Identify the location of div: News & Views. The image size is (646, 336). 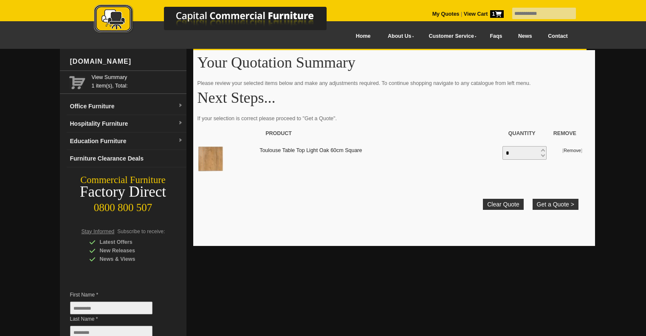
(130, 259).